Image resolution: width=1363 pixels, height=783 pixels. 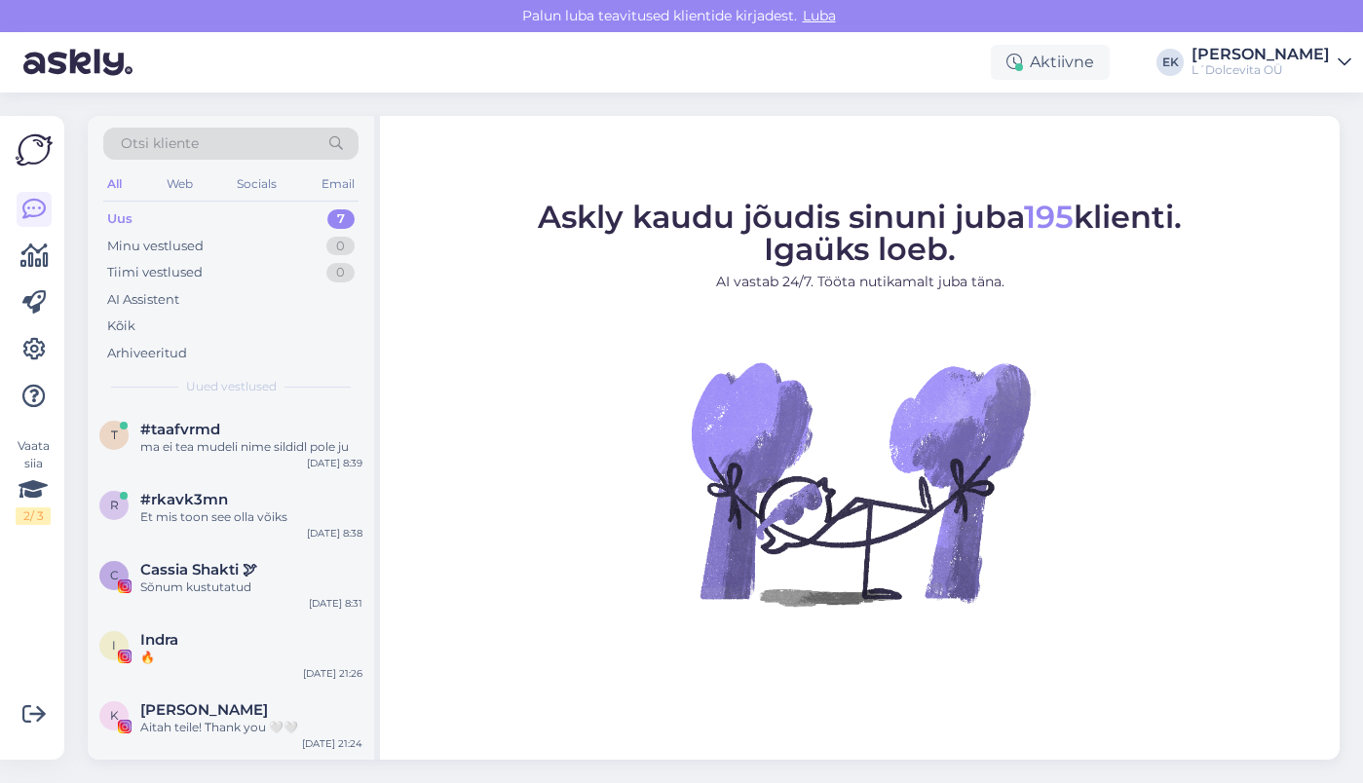 What do you see at coordinates (199, 570) in the screenshot?
I see `span: Cassia Shakti 🕊` at bounding box center [199, 570].